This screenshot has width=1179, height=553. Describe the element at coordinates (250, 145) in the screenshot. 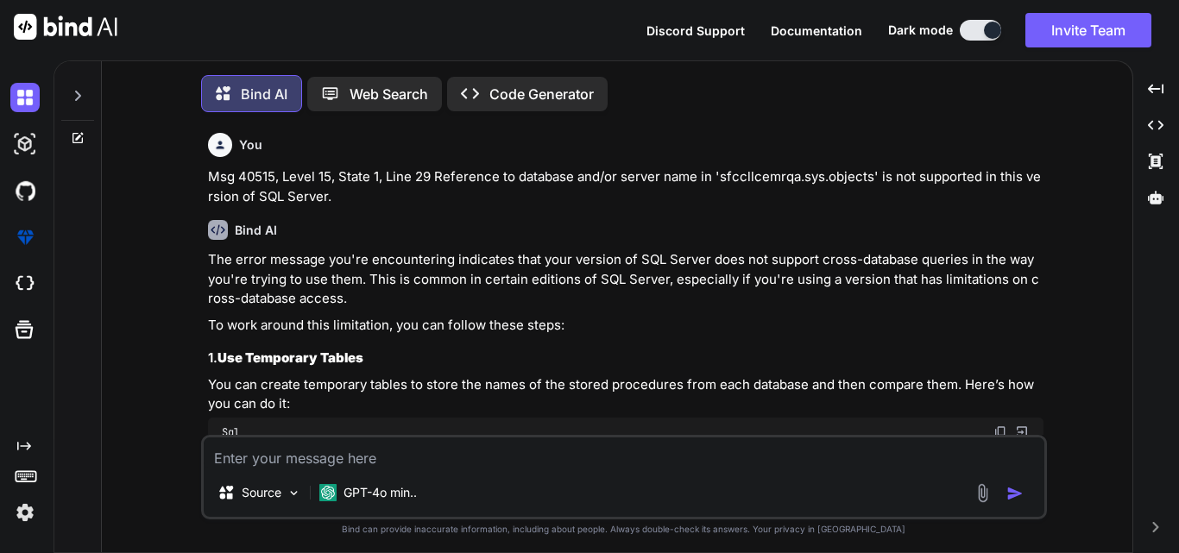

I see `h6: You` at that location.